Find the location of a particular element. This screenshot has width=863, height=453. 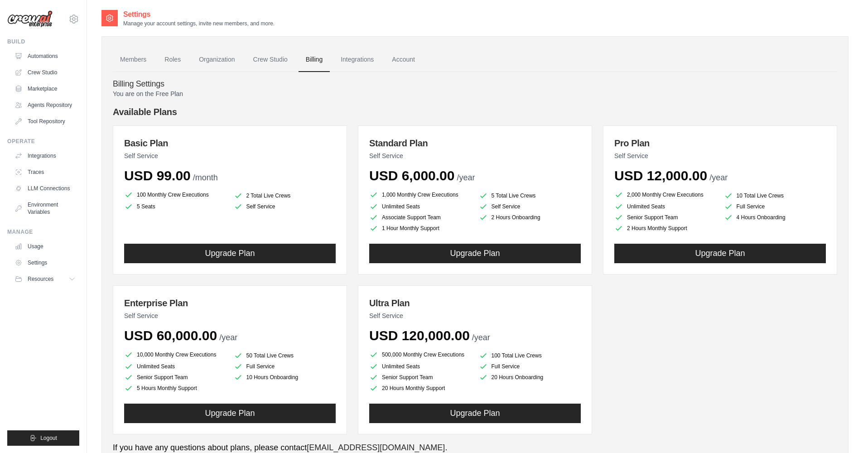

div: Manage is located at coordinates (43, 232).